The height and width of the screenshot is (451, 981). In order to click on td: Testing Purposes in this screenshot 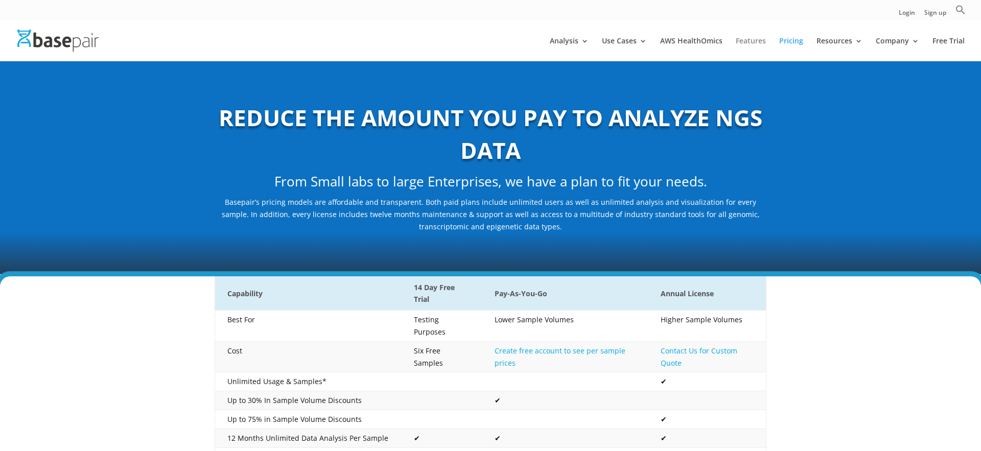, I will do `click(442, 326)`.